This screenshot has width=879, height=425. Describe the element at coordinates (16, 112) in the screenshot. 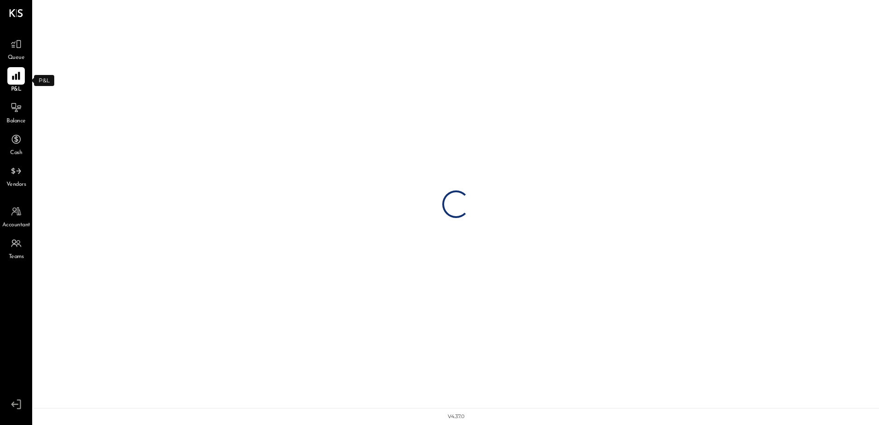

I see `a: Balance` at that location.